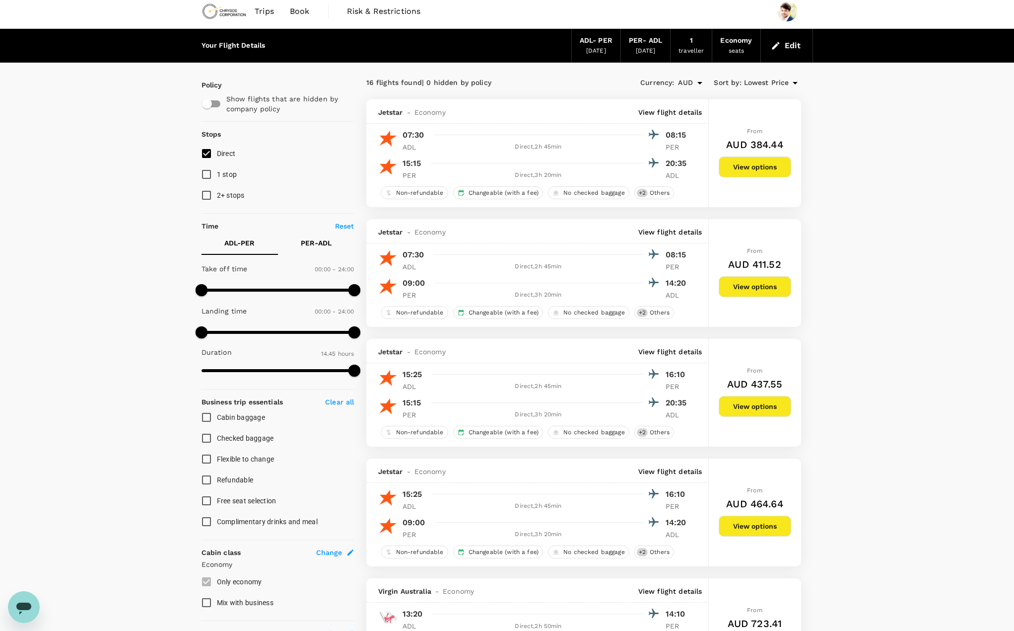  Describe the element at coordinates (413, 374) in the screenshot. I see `p: 15:25` at that location.